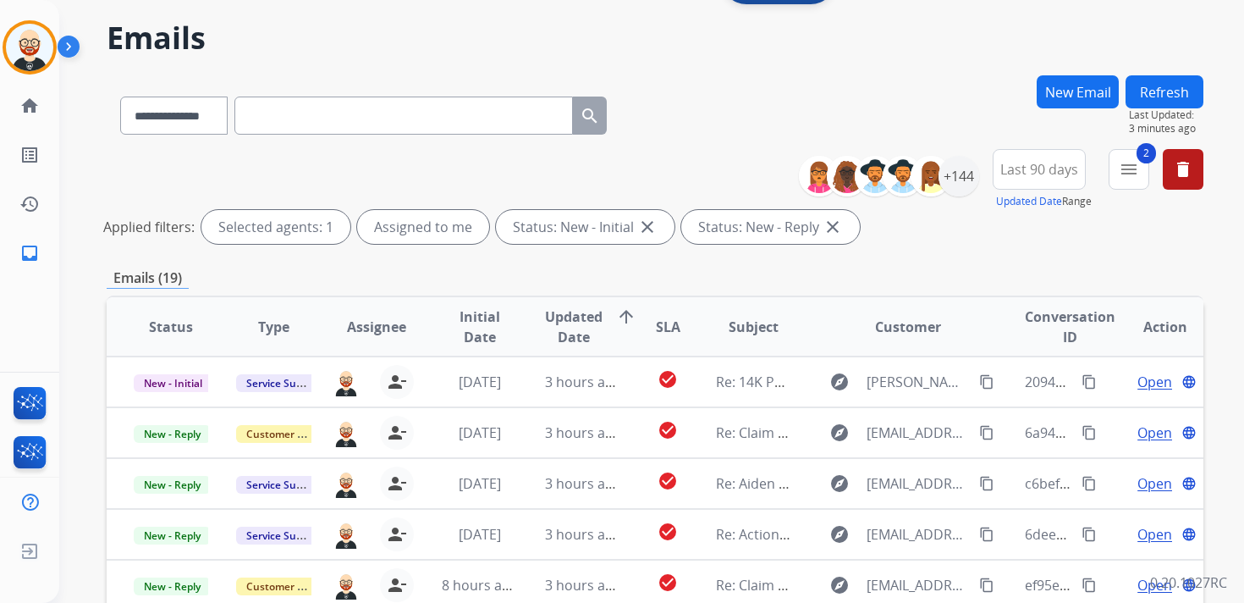 The height and width of the screenshot is (603, 1244). Describe the element at coordinates (1129, 169) in the screenshot. I see `mat-icon: menu` at that location.